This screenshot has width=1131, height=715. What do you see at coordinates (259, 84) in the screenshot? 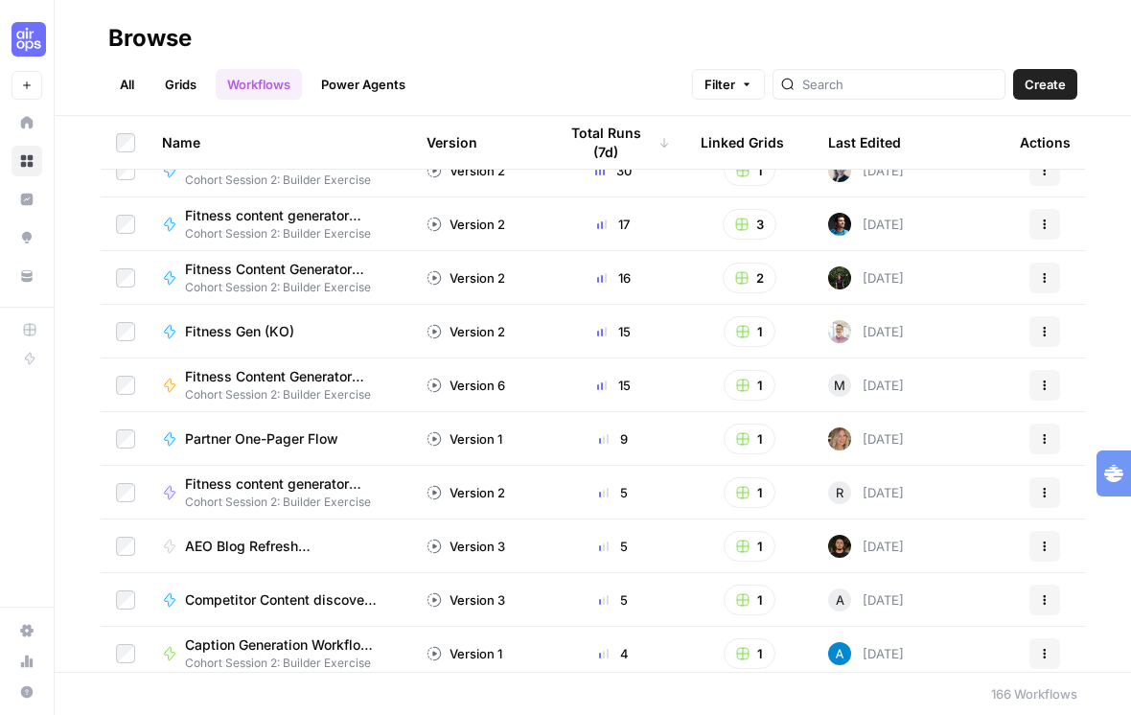
I see `a: Workflows` at bounding box center [259, 84].